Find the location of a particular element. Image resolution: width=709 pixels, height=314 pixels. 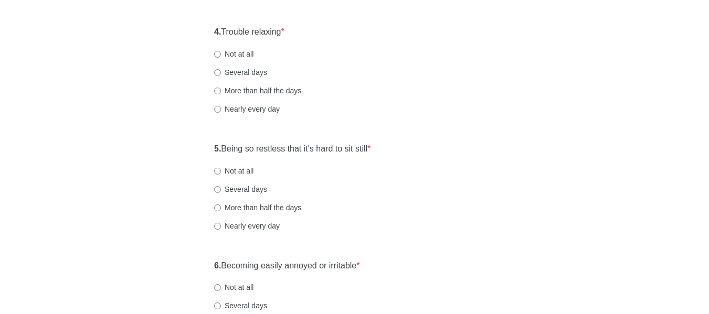

strong: 4. is located at coordinates (217, 31).